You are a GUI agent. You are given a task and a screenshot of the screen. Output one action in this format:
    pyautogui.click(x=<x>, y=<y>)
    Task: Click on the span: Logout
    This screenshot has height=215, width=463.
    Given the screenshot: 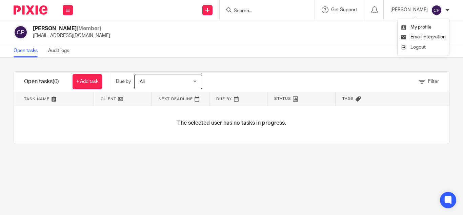 What is the action you would take?
    pyautogui.click(x=418, y=47)
    